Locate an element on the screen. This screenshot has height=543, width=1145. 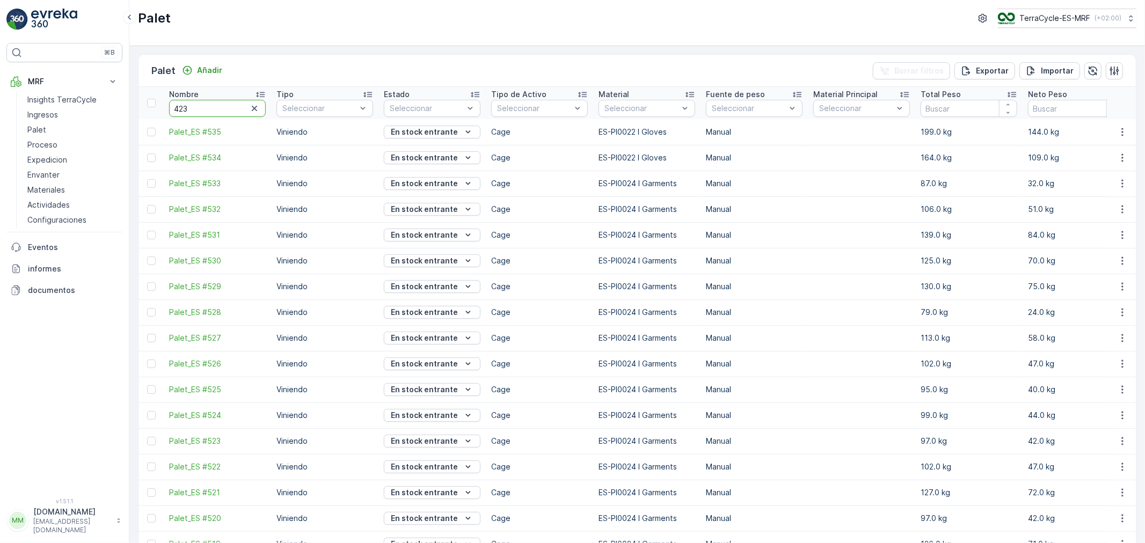
a: Palet_ES #524 is located at coordinates (217, 416).